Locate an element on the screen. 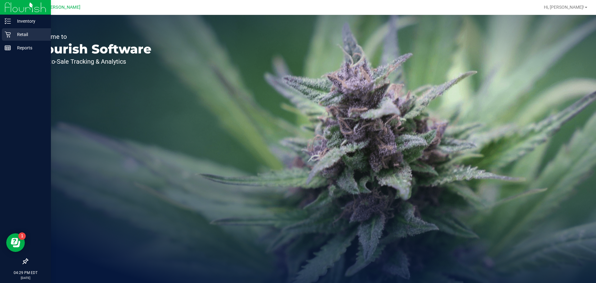 This screenshot has height=283, width=596. p: Flourish Software is located at coordinates (92, 49).